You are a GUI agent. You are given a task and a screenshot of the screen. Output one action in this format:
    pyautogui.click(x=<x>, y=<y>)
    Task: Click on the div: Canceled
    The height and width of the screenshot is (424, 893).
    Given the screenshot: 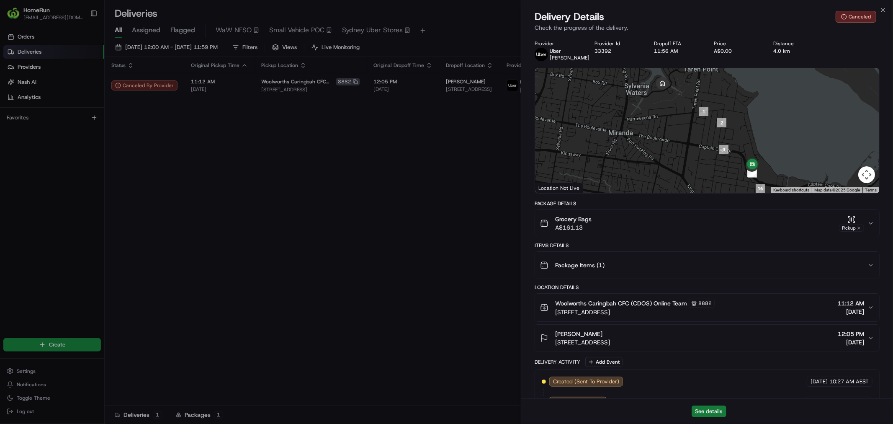 What is the action you would take?
    pyautogui.click(x=855, y=17)
    